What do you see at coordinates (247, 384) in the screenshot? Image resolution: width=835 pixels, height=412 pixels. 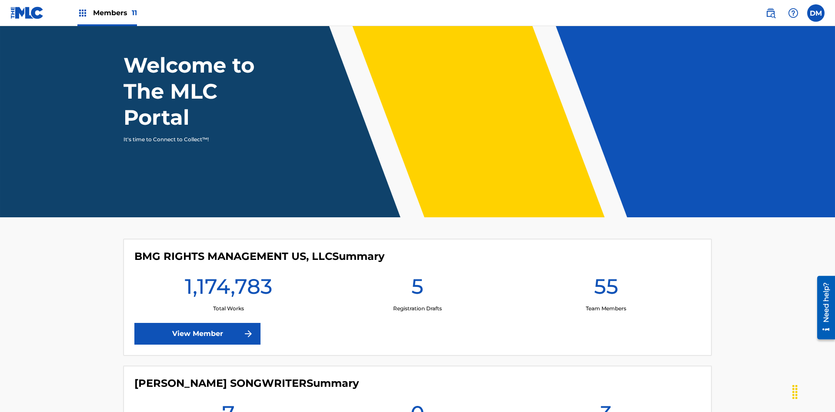 I see `h4: CLEO SONGWRITER` at bounding box center [247, 384].